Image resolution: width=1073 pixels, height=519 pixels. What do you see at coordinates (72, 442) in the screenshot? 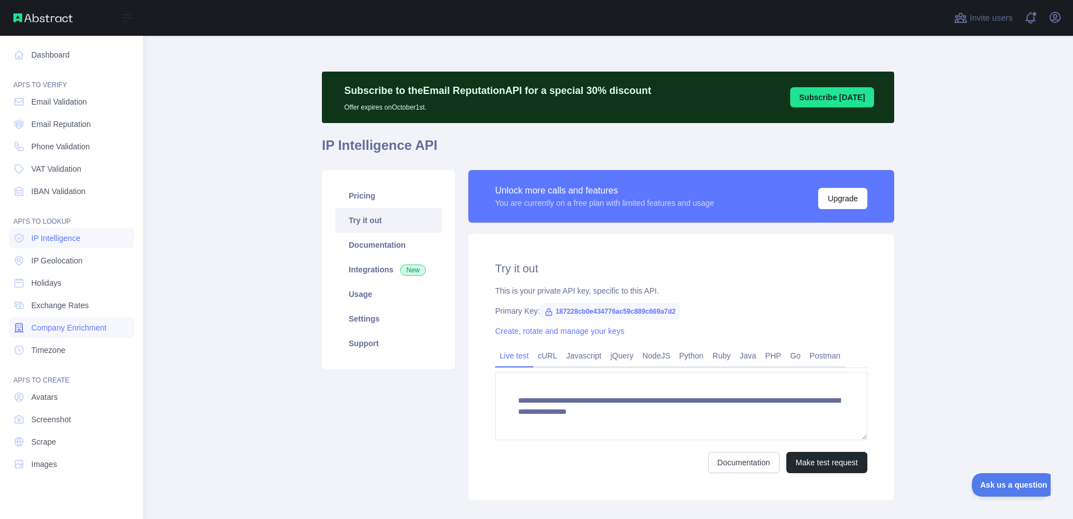
I see `a: Scrape` at bounding box center [72, 442].